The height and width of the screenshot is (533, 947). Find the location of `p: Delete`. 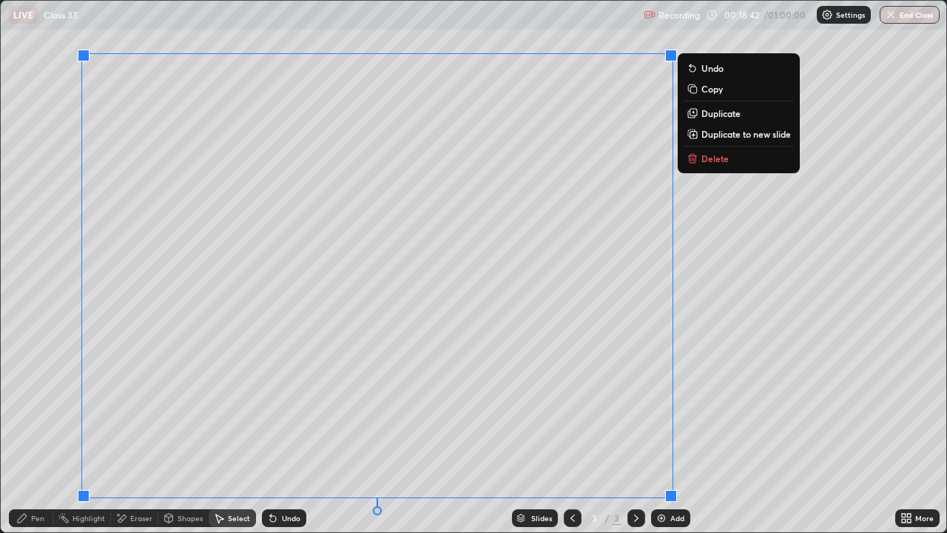

p: Delete is located at coordinates (715, 158).